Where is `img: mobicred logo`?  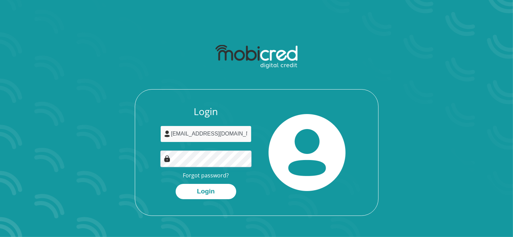
img: mobicred logo is located at coordinates (257, 57).